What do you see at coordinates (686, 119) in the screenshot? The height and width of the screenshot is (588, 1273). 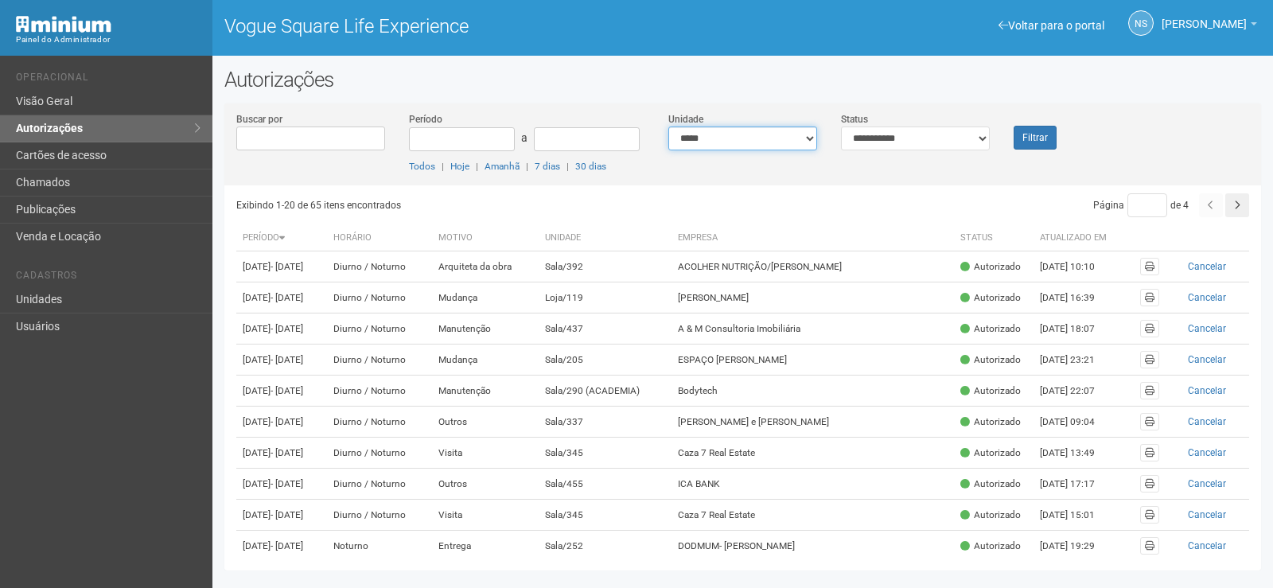 I see `label: Unidade` at bounding box center [686, 119].